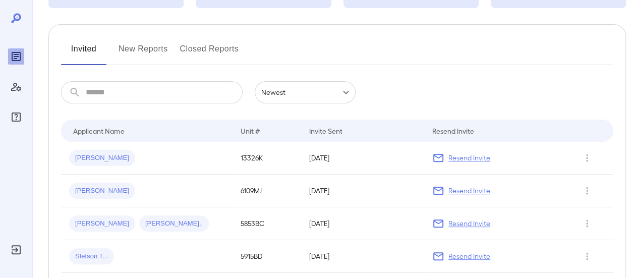 This screenshot has height=278, width=638. What do you see at coordinates (267, 191) in the screenshot?
I see `td: 6109MJ` at bounding box center [267, 191].